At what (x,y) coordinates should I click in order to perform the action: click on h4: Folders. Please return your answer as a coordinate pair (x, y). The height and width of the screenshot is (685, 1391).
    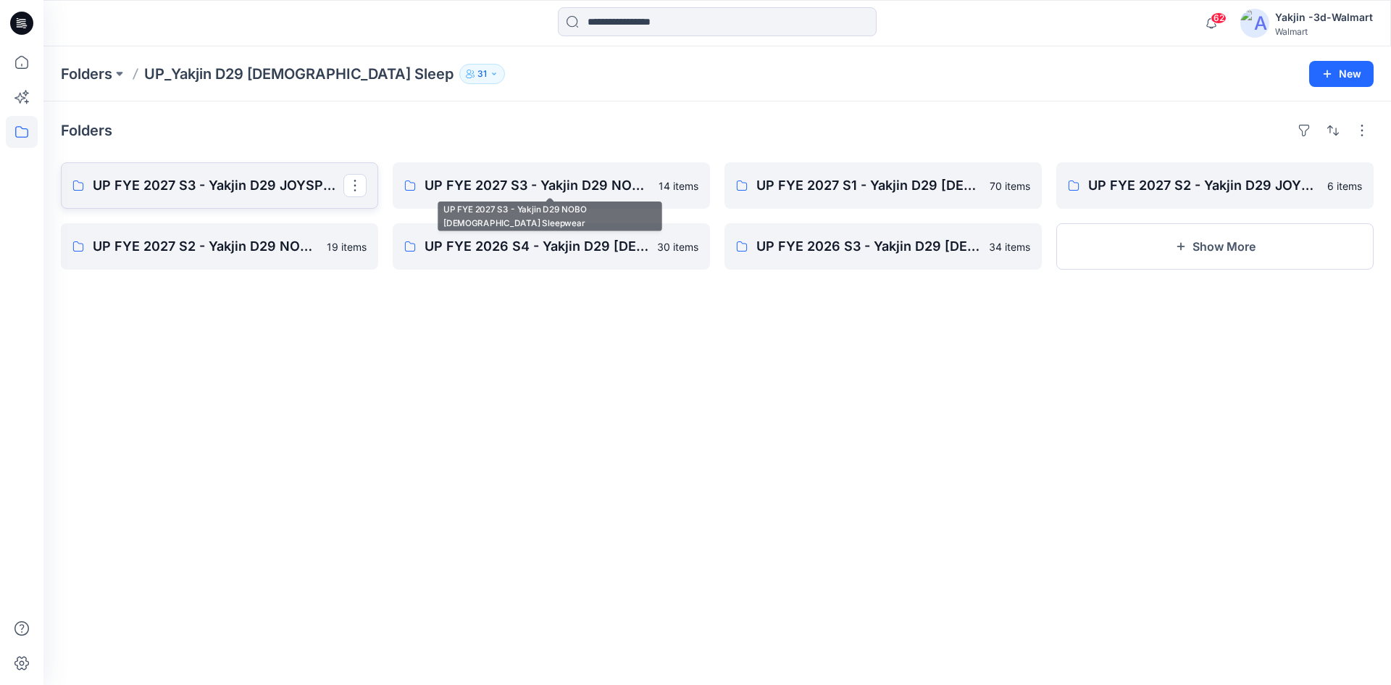
    Looking at the image, I should click on (86, 130).